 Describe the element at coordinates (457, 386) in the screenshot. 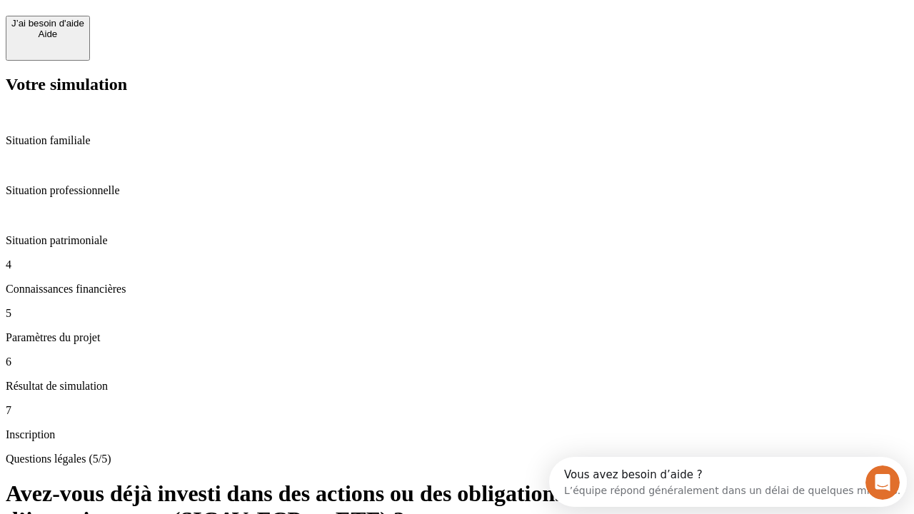

I see `p: Résultat de simulation` at that location.